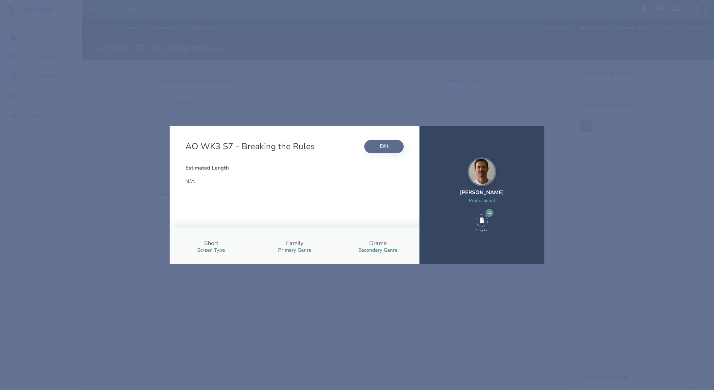 Image resolution: width=714 pixels, height=390 pixels. What do you see at coordinates (237, 168) in the screenshot?
I see `div: Estimated Length` at bounding box center [237, 168].